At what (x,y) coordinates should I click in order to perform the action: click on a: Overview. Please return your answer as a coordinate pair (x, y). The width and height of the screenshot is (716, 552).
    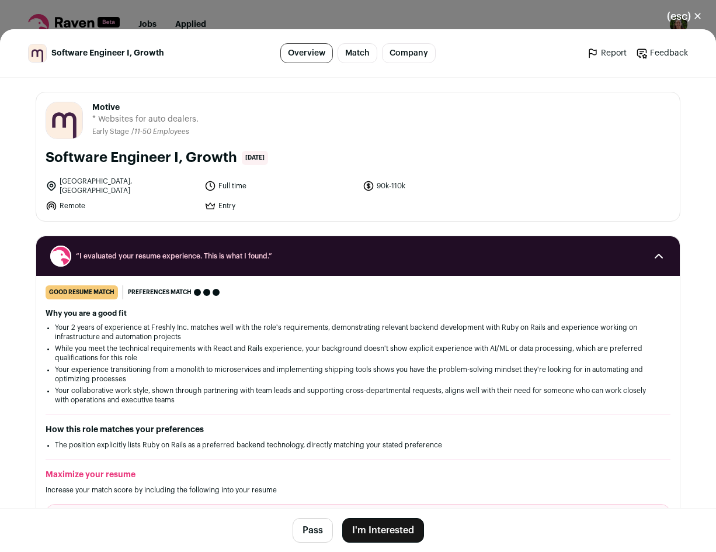
    Looking at the image, I should click on (307, 53).